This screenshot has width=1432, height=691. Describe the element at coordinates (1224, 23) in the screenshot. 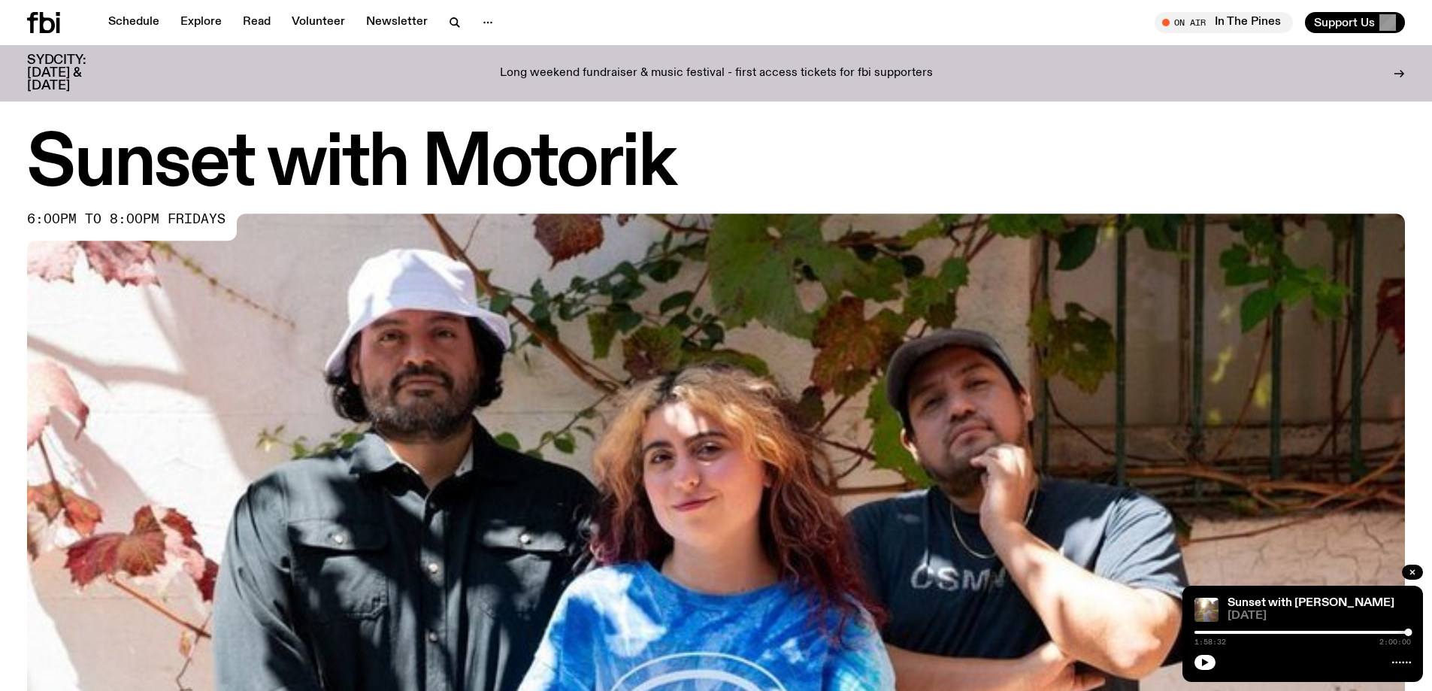

I see `button: On AirIn The Pines` at that location.